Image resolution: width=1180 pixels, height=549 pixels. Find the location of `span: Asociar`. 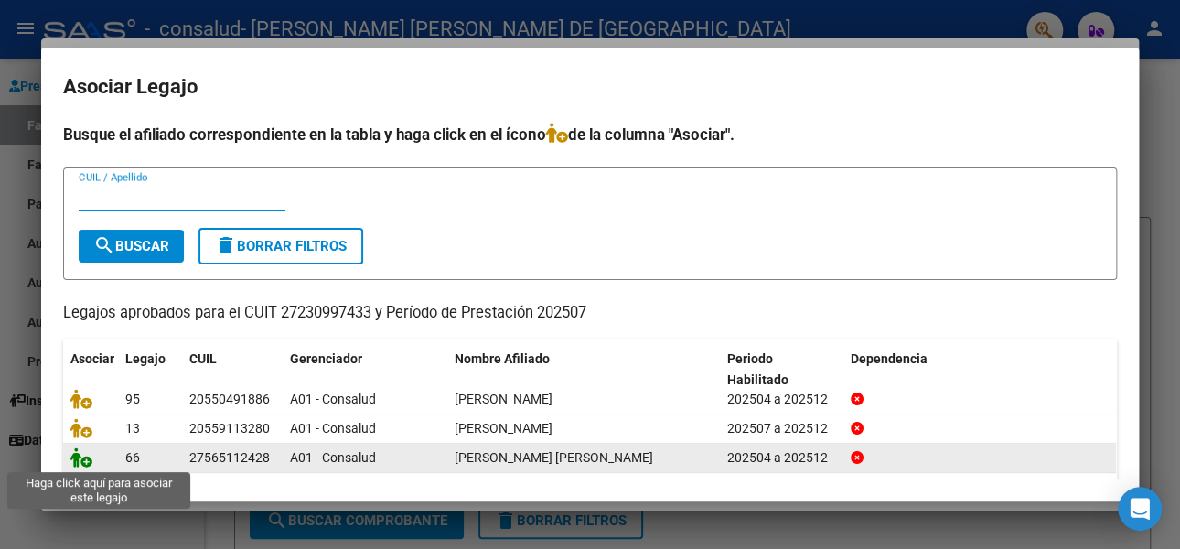

span: Asociar is located at coordinates (92, 359).